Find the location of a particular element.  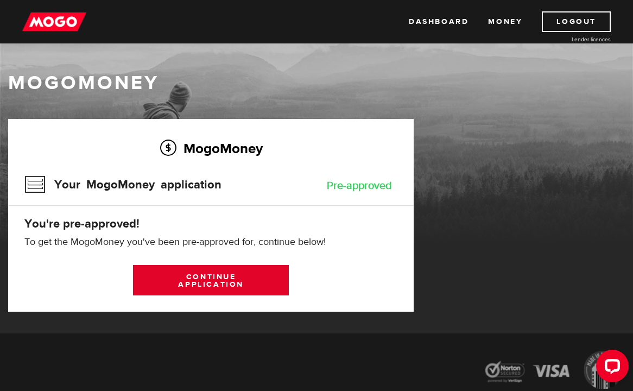

a: Continue application is located at coordinates (211, 280).